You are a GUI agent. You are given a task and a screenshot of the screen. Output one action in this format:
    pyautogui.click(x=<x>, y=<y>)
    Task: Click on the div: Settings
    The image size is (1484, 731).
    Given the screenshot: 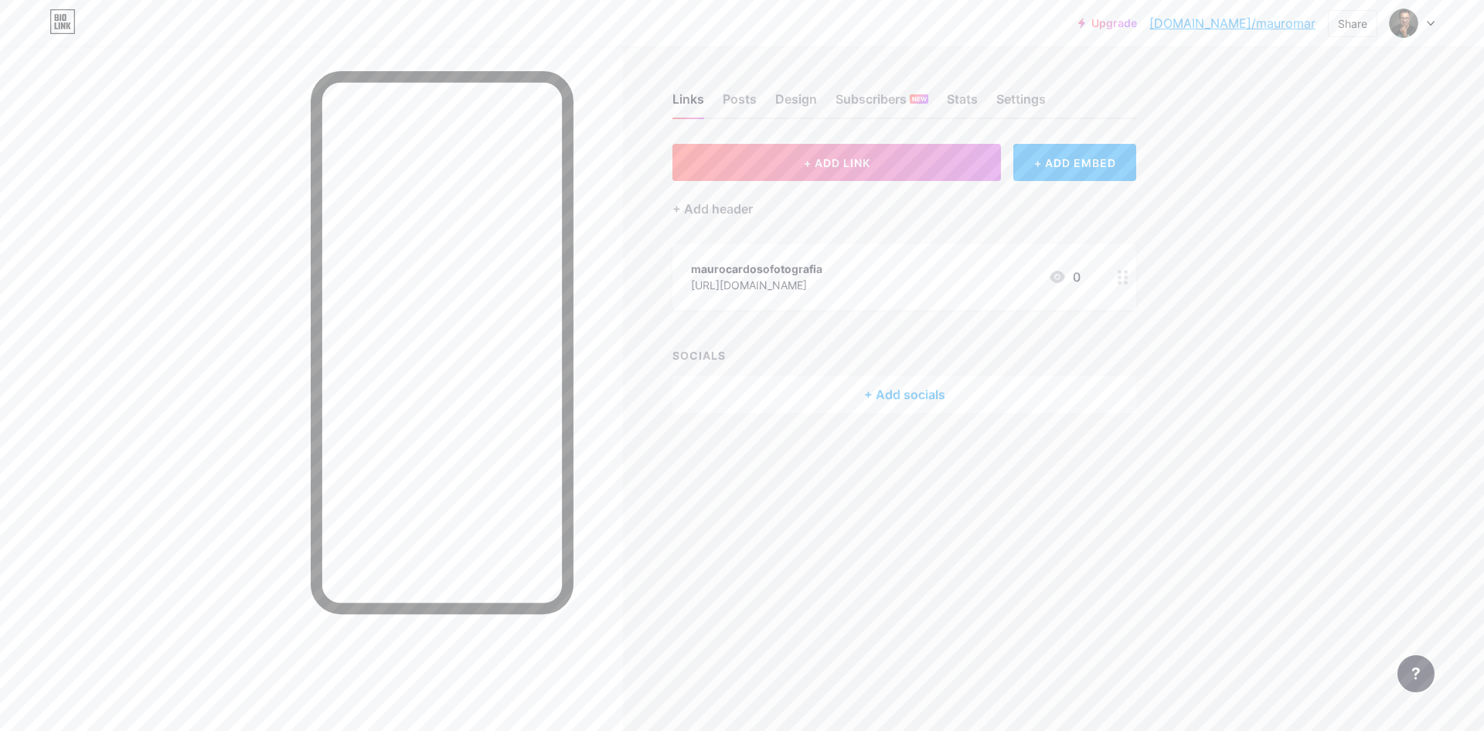 What is the action you would take?
    pyautogui.click(x=1021, y=104)
    